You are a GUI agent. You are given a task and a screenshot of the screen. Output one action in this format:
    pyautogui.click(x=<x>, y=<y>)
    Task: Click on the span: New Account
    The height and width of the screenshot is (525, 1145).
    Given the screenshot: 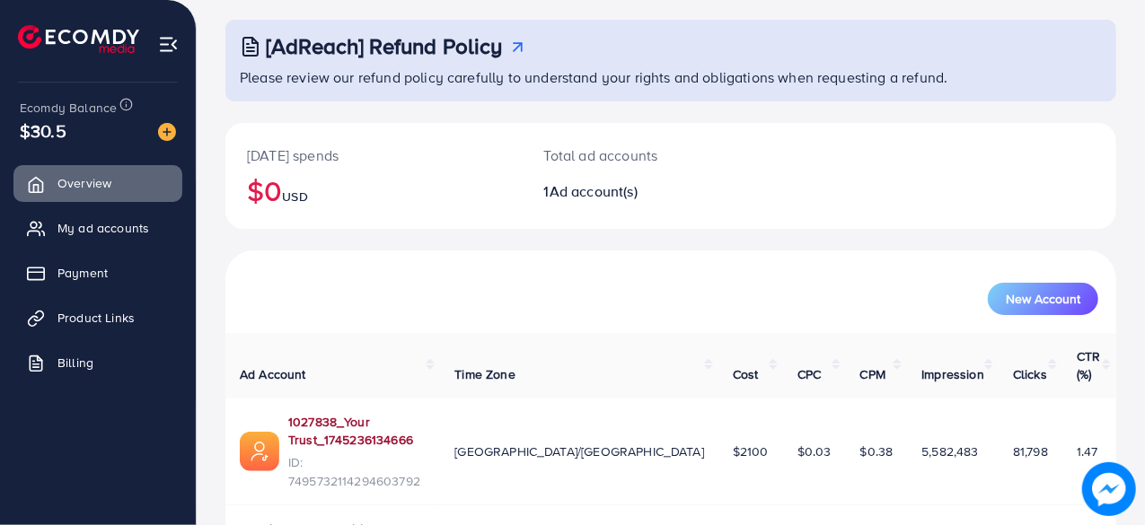 What is the action you would take?
    pyautogui.click(x=1042, y=299)
    